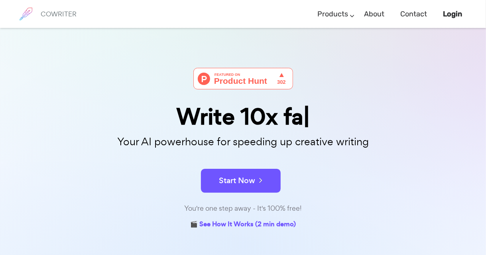 The height and width of the screenshot is (255, 486). Describe the element at coordinates (26, 14) in the screenshot. I see `img: brand logo` at that location.